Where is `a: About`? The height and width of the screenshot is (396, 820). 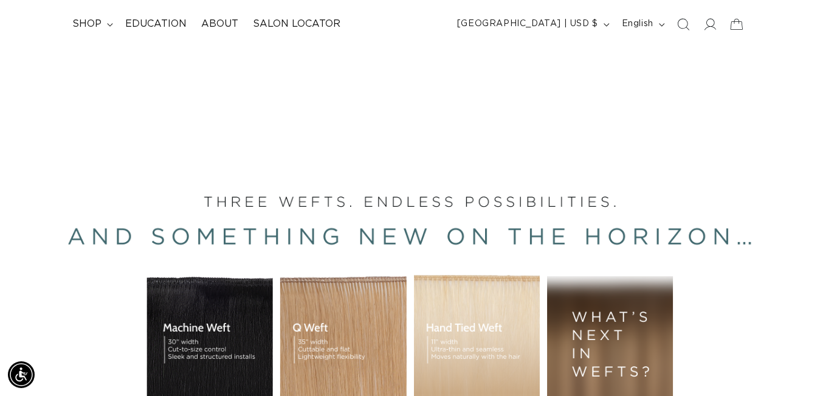 a: About is located at coordinates (219, 24).